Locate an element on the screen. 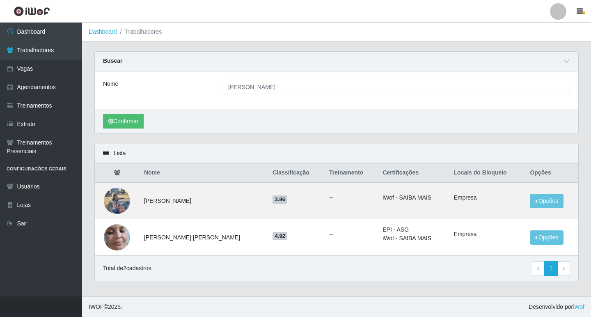 The height and width of the screenshot is (317, 591). a: Previous is located at coordinates (538, 269).